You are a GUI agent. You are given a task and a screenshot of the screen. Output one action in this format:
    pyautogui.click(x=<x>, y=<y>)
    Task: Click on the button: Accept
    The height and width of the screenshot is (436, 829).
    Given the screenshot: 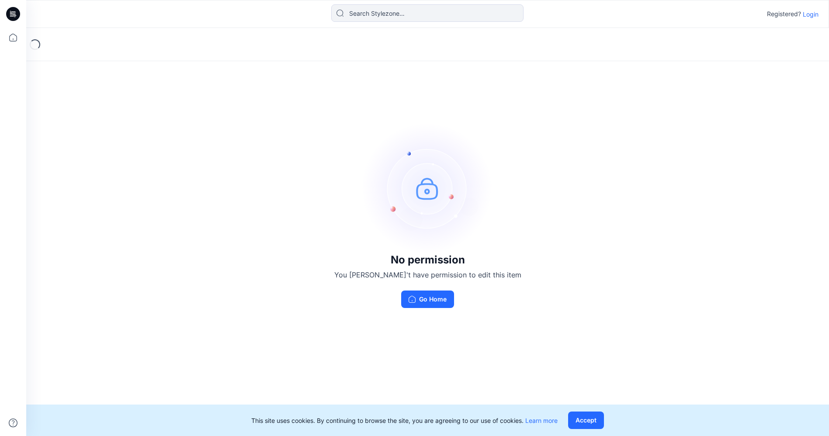 What is the action you would take?
    pyautogui.click(x=586, y=420)
    